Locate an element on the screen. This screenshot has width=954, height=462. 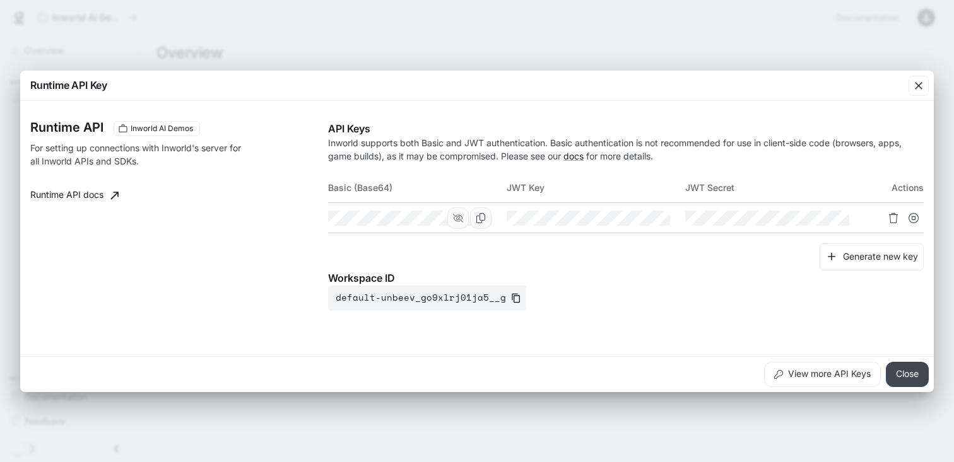
p: API Keys is located at coordinates (626, 129).